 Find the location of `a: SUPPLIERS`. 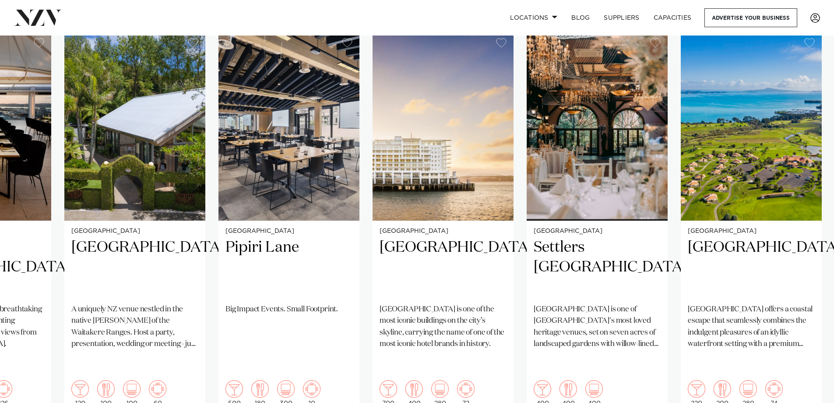

a: SUPPLIERS is located at coordinates (622, 18).